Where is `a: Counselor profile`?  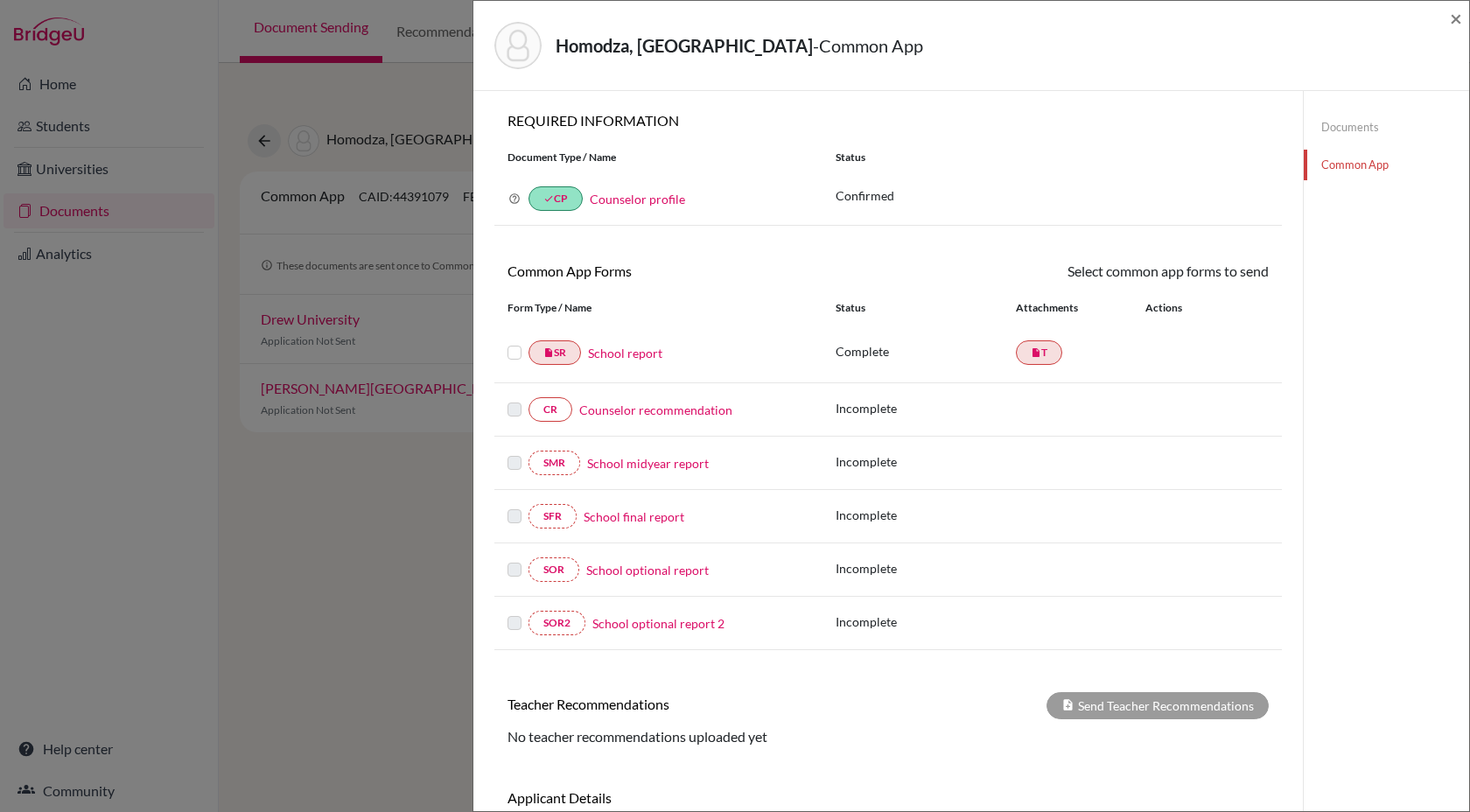 a: Counselor profile is located at coordinates (637, 198).